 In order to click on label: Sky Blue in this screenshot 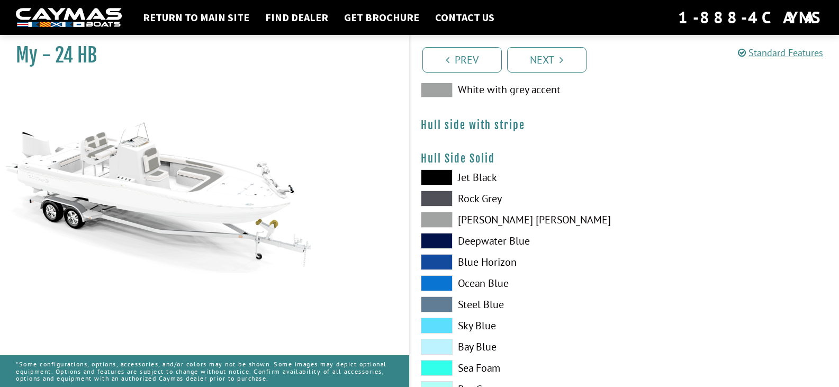, I will do `click(517, 326)`.